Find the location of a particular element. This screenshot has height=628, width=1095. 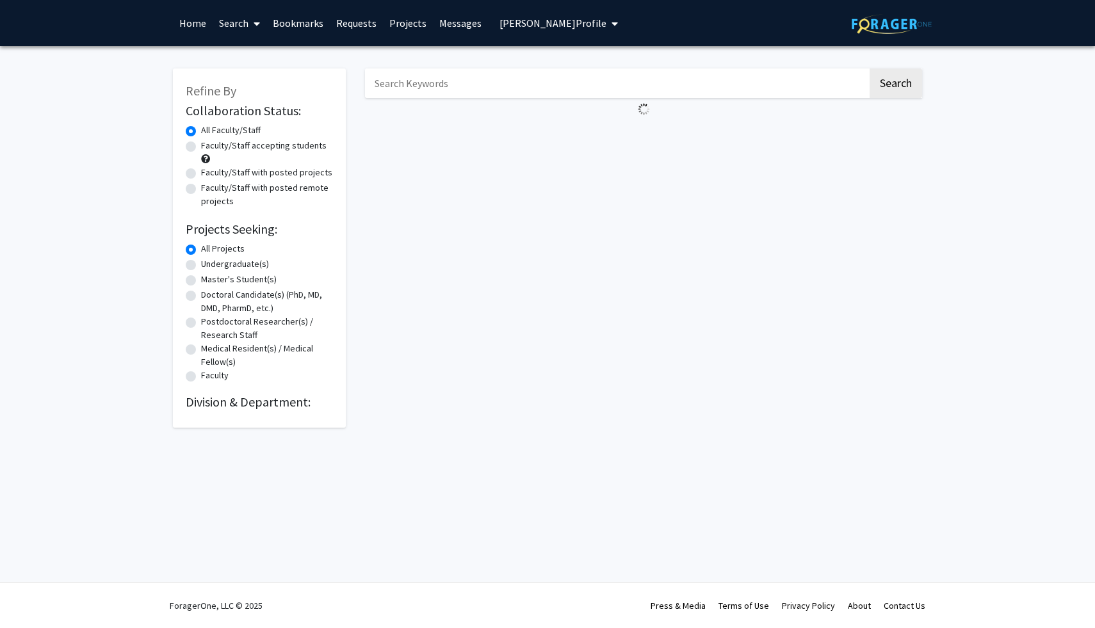

label: Faculty/Staff with posted remote projects is located at coordinates (267, 195).